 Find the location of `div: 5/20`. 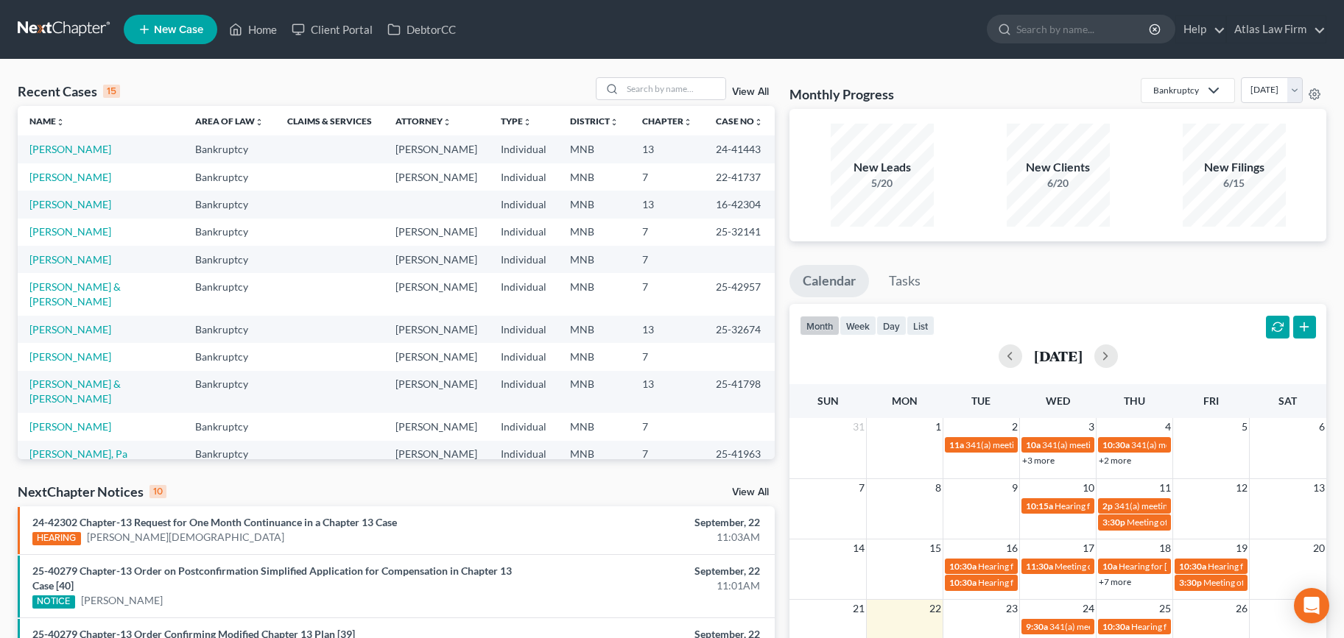

div: 5/20 is located at coordinates (882, 183).